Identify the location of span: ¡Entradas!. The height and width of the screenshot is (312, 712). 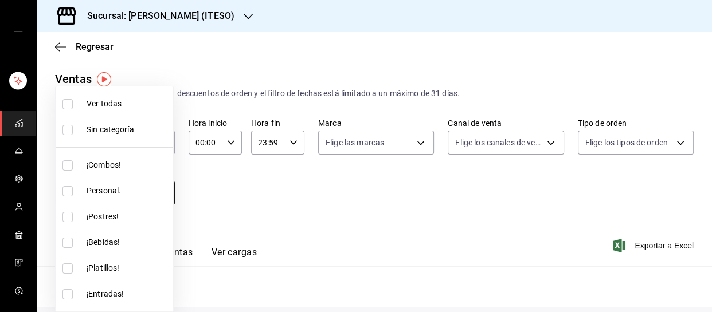
(127, 294).